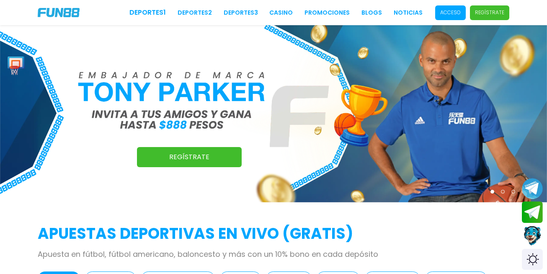 This screenshot has height=274, width=547. What do you see at coordinates (147, 13) in the screenshot?
I see `a: Deportes1` at bounding box center [147, 13].